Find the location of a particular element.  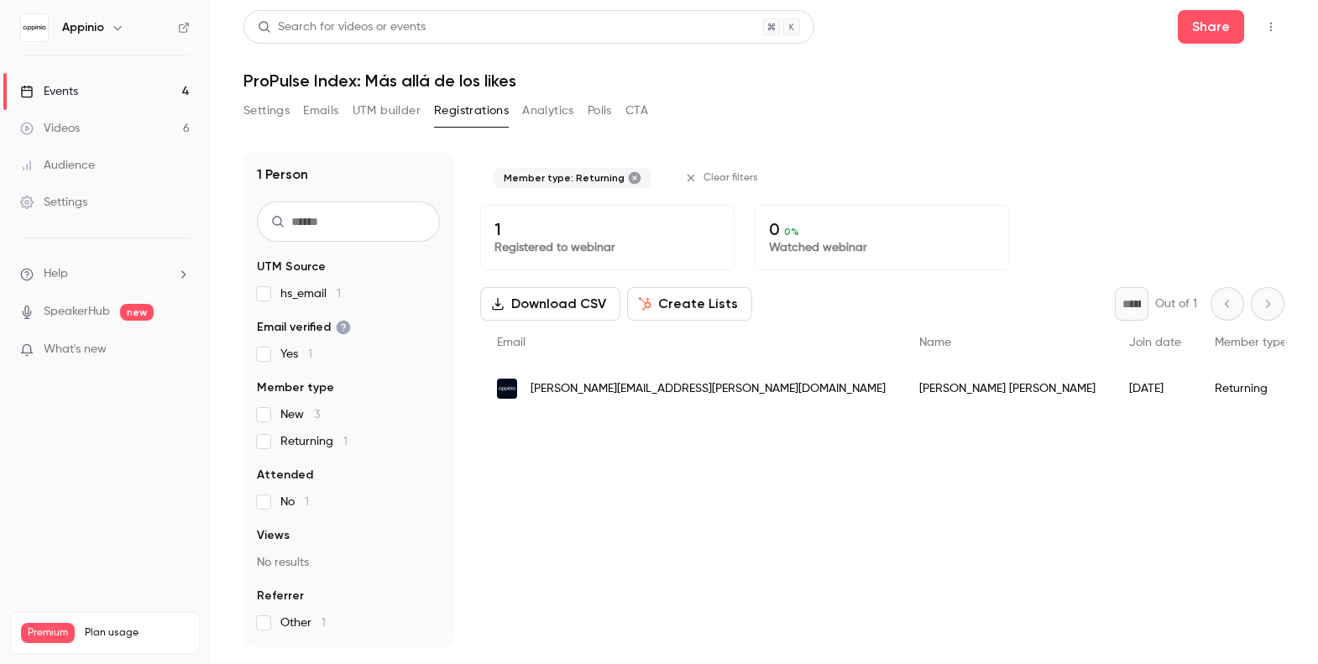

span: 0 % is located at coordinates (792, 232).